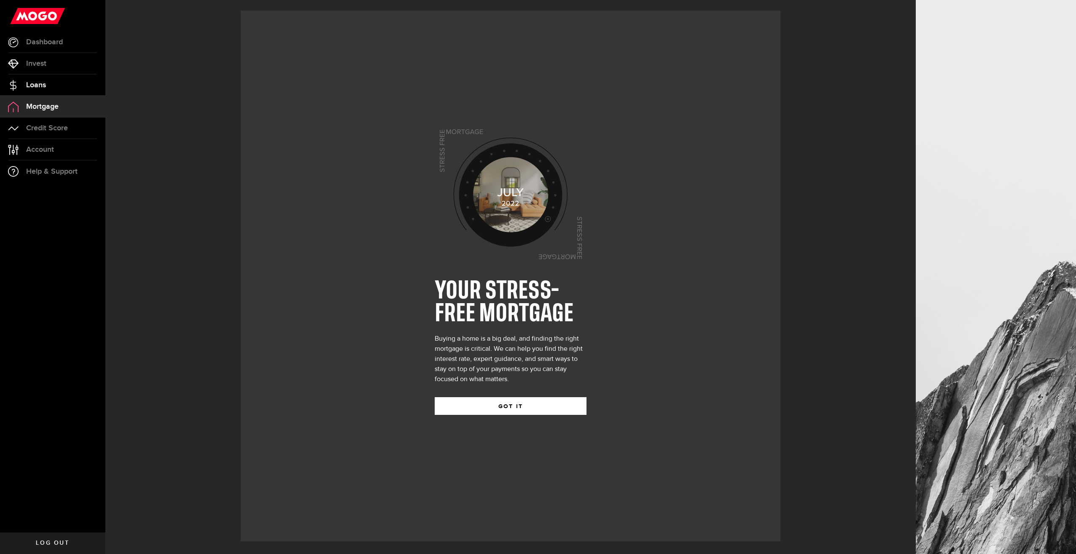 Image resolution: width=1076 pixels, height=554 pixels. I want to click on h1: YOUR STRESS-FREE MORTGAGE, so click(511, 303).